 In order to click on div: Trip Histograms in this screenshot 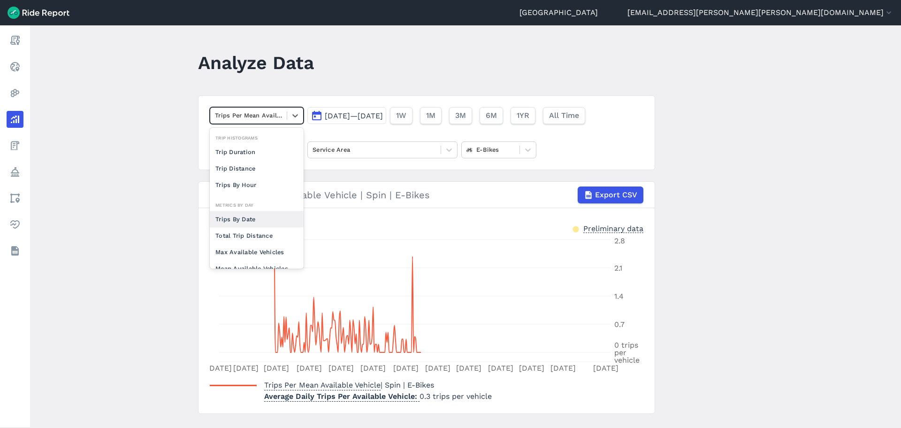, I will do `click(257, 138)`.